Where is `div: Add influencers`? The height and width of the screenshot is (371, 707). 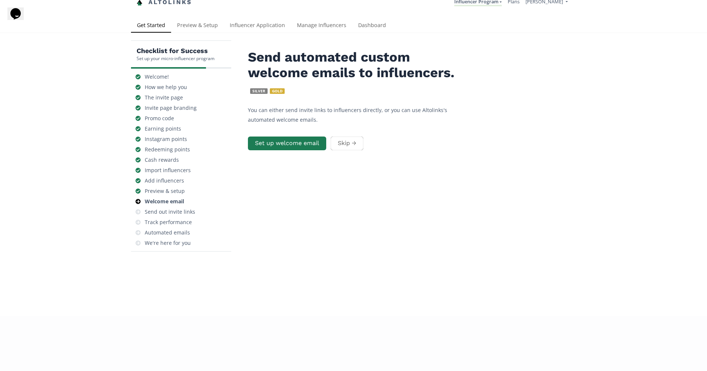 div: Add influencers is located at coordinates (164, 181).